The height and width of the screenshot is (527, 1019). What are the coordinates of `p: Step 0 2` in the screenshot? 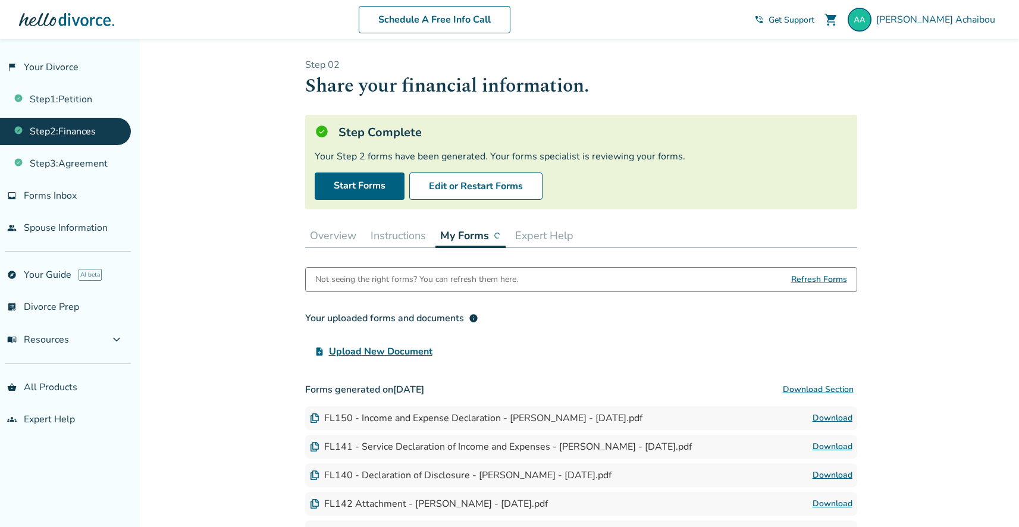 It's located at (581, 65).